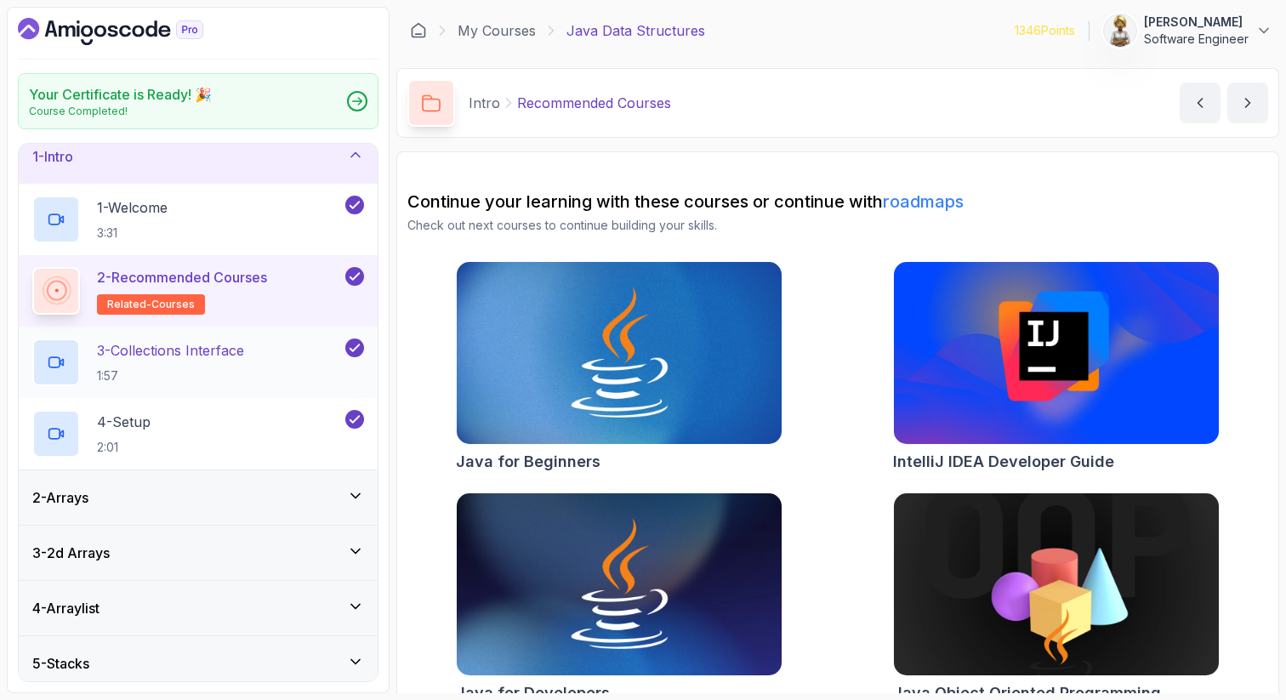 This screenshot has width=1286, height=700. What do you see at coordinates (1056, 367) in the screenshot?
I see `a: IntelliJ IDEA Developer Guide cardIntelliJ IDEA Developer Guide` at bounding box center [1056, 367].